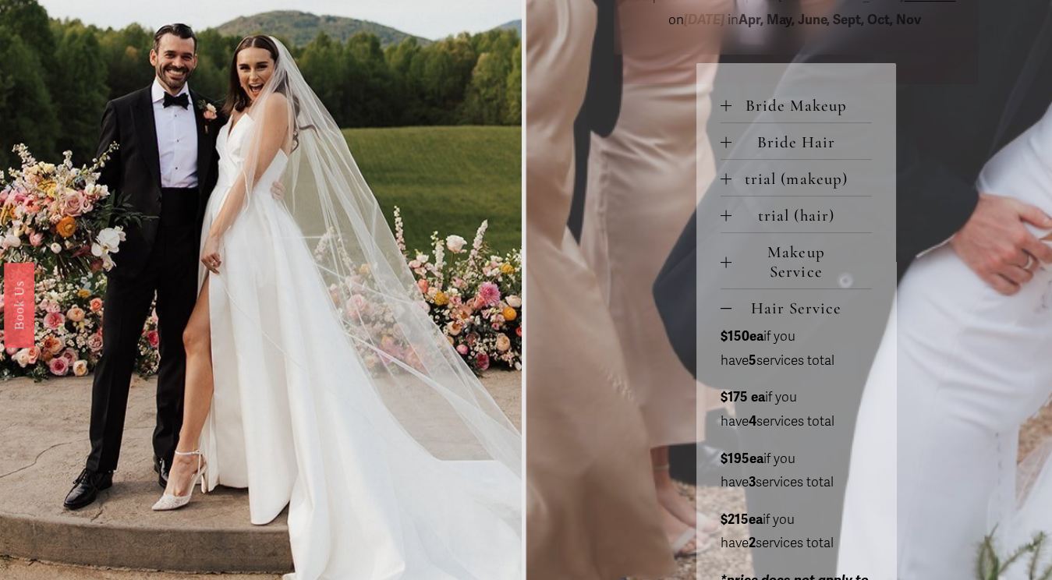 The image size is (1052, 580). Describe the element at coordinates (796, 104) in the screenshot. I see `button: Bride Makeup` at that location.